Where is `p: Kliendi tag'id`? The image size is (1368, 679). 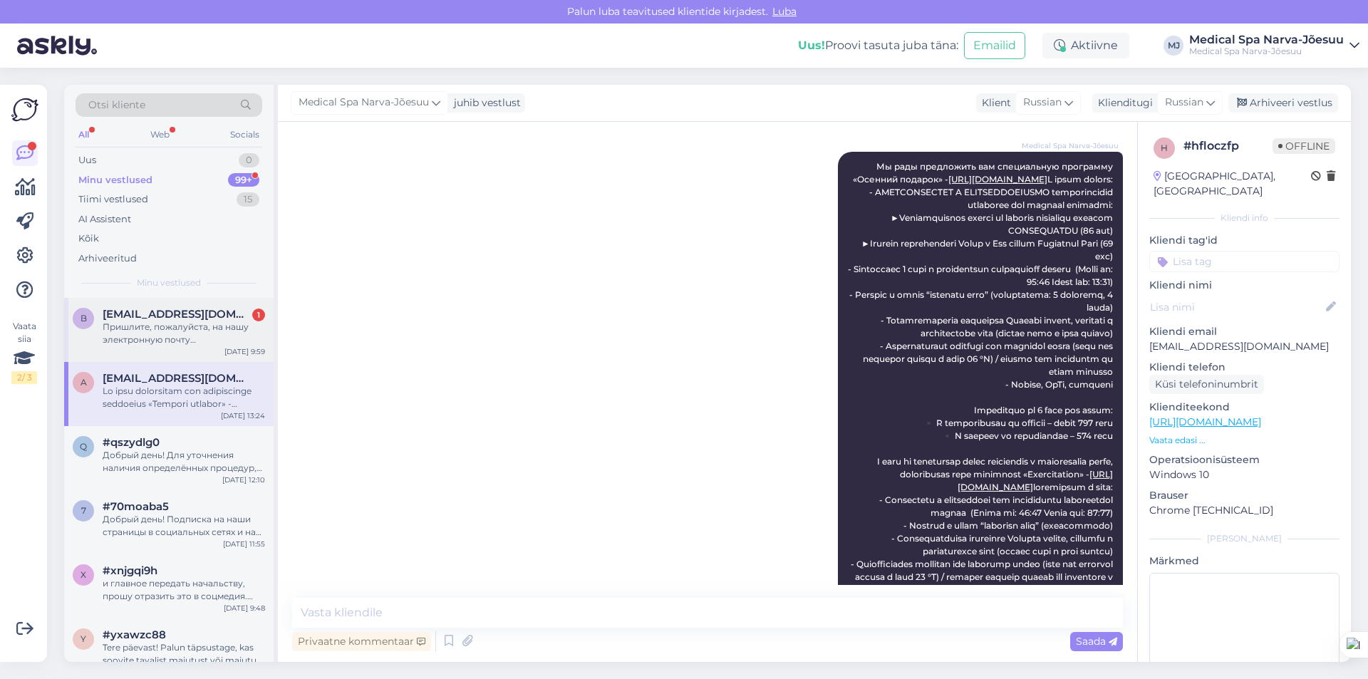
p: Kliendi tag'id is located at coordinates (1244, 240).